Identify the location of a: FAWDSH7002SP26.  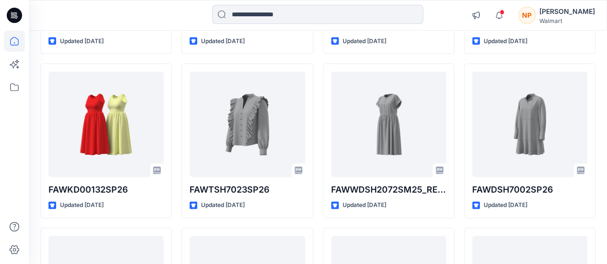
(530, 124).